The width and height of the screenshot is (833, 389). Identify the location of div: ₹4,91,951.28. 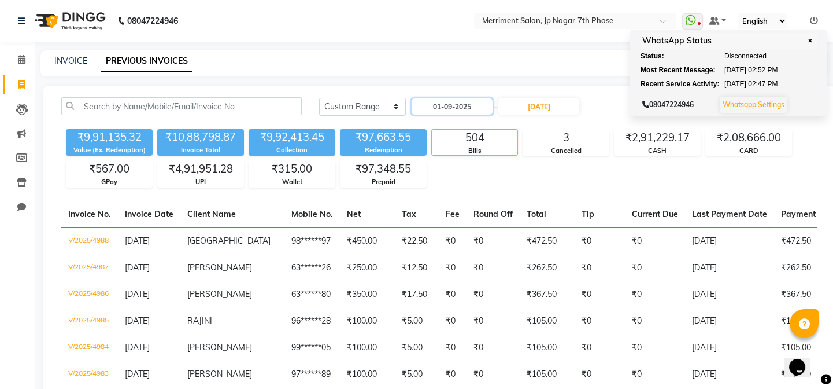
(201, 169).